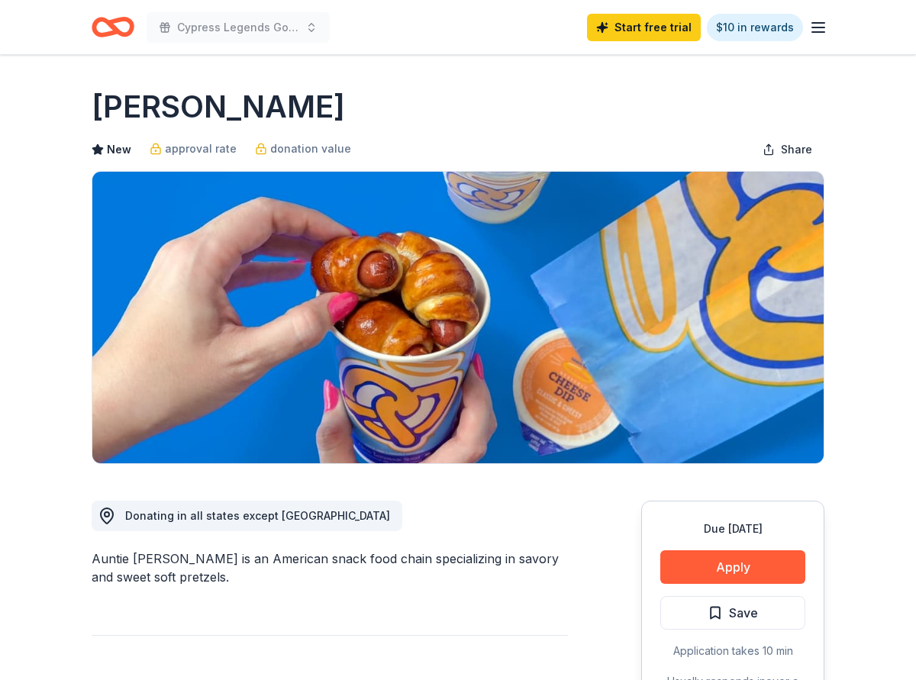  I want to click on span: approval rate, so click(201, 149).